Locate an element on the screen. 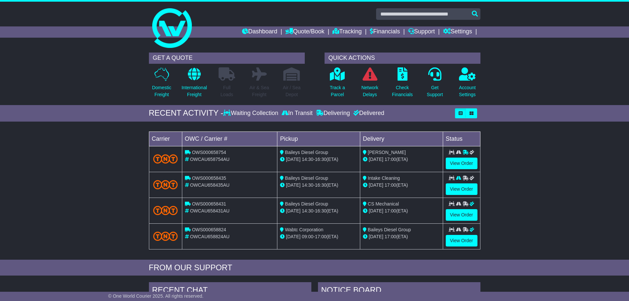  div: RECENT CHAT is located at coordinates (230, 291).